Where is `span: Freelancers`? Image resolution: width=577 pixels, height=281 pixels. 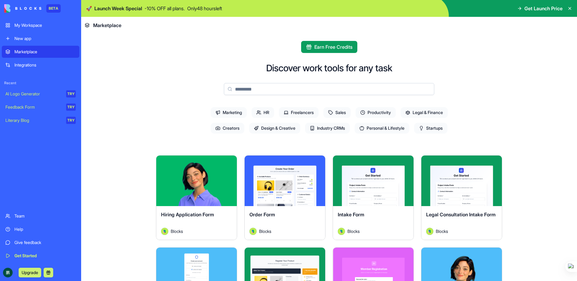
span: Freelancers is located at coordinates (299, 112).